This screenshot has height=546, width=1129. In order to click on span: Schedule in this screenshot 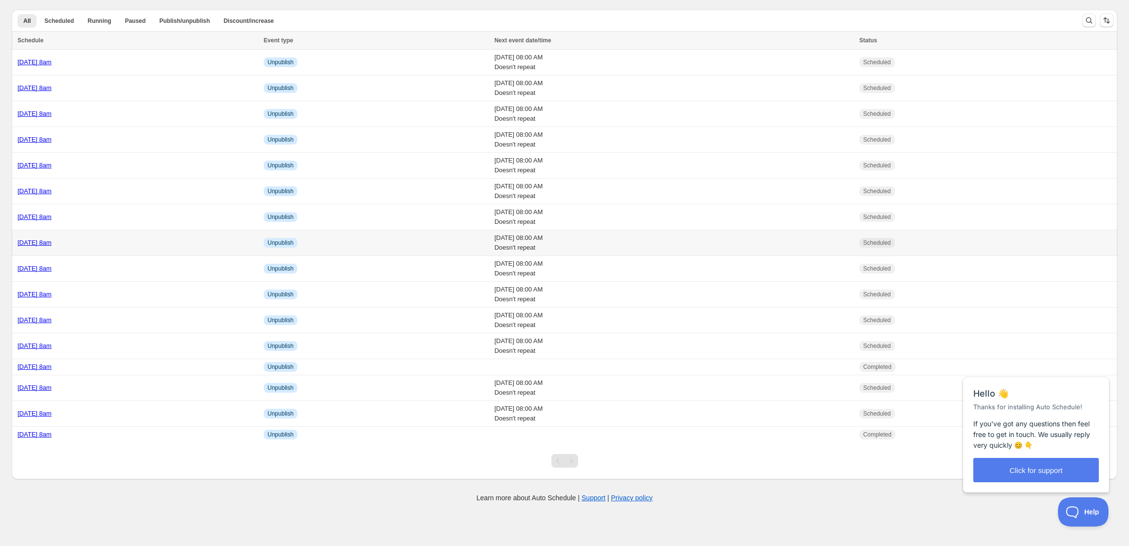, I will do `click(30, 40)`.